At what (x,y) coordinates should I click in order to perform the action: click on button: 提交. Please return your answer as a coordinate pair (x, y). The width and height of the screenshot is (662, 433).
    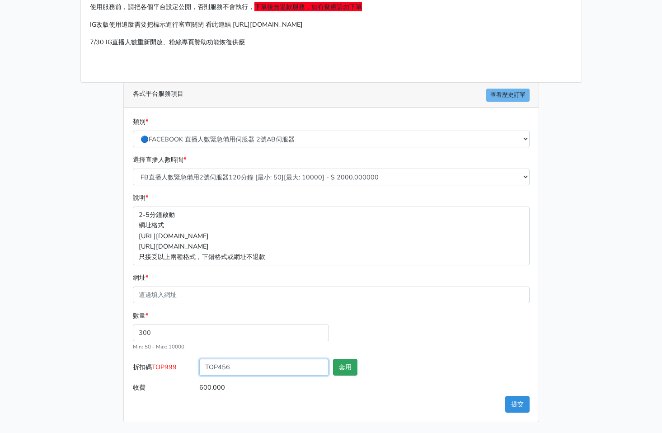
    Looking at the image, I should click on (518, 404).